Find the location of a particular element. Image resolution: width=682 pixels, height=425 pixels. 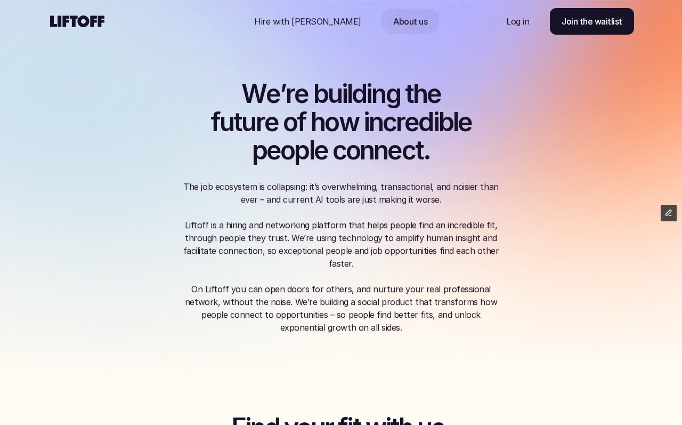

span: g is located at coordinates (393, 94).